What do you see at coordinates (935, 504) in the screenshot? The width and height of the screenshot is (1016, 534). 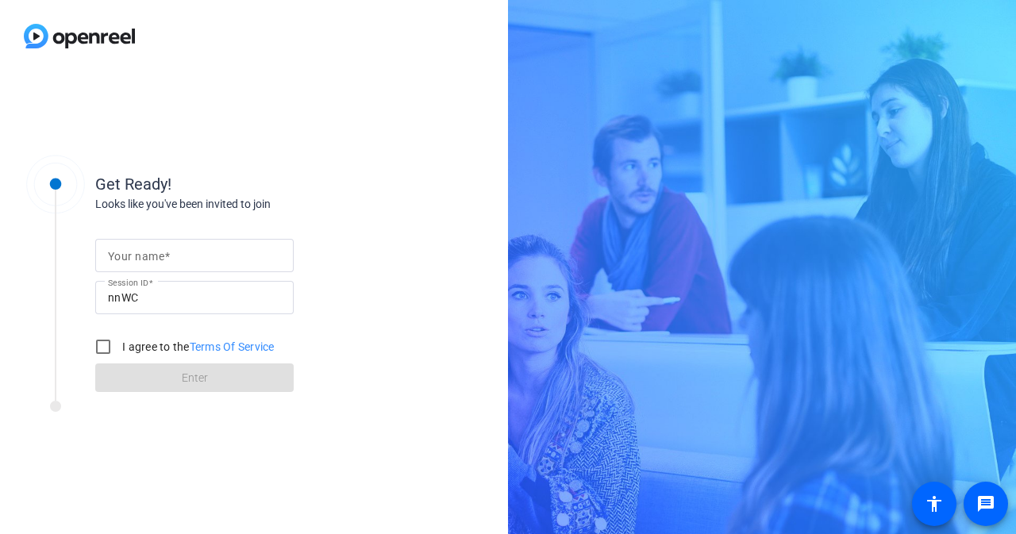 I see `mat-icon: accessibility` at bounding box center [935, 504].